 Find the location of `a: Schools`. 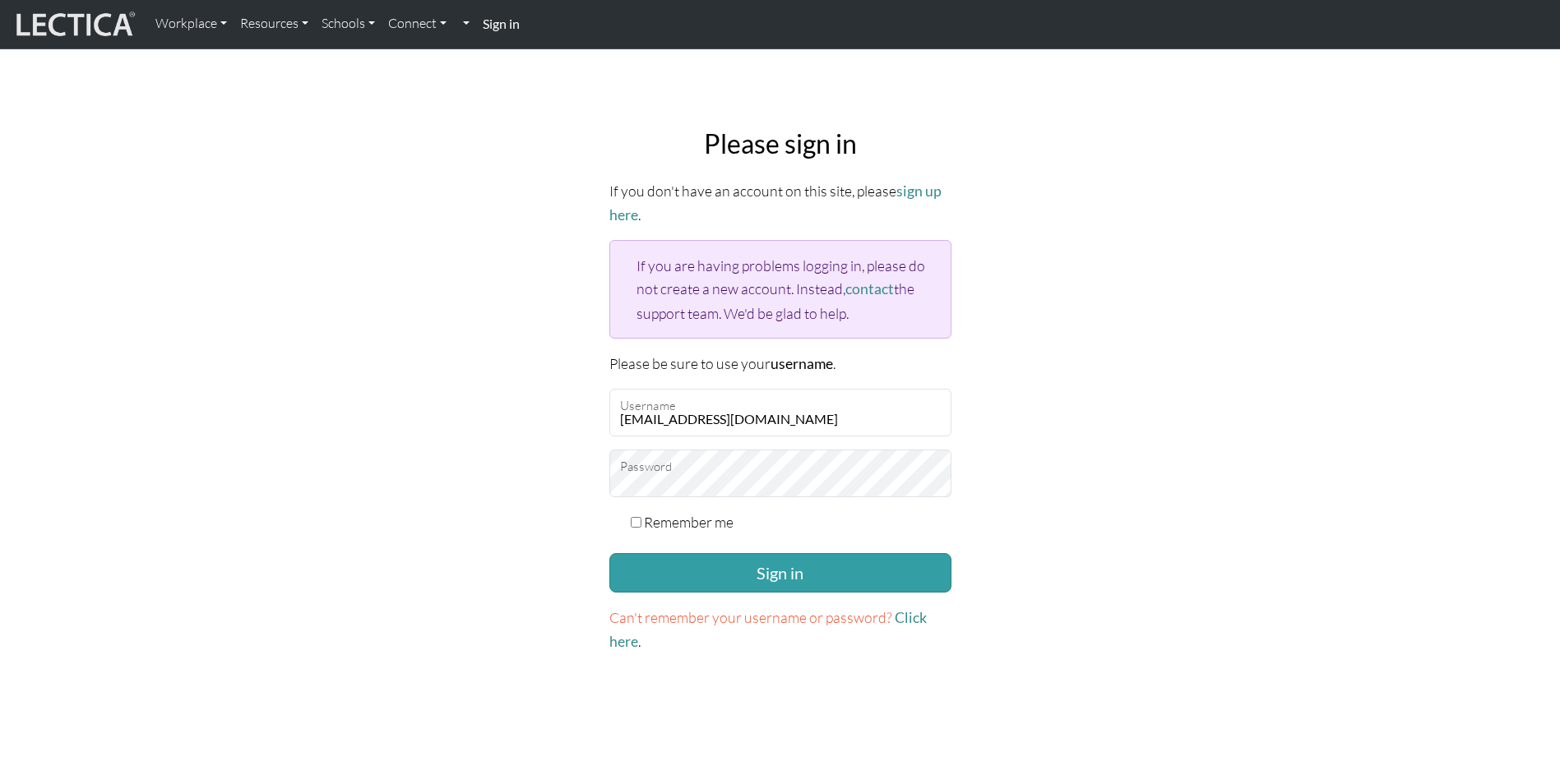

a: Schools is located at coordinates (348, 24).